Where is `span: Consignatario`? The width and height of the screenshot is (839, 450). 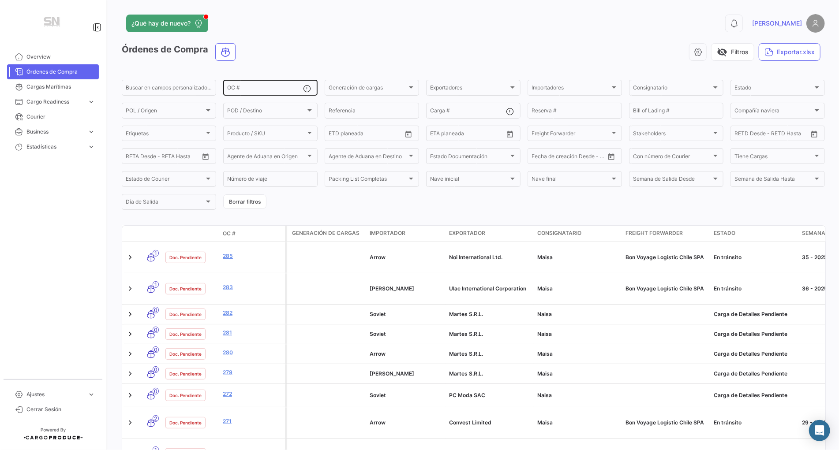 span: Consignatario is located at coordinates (559, 233).